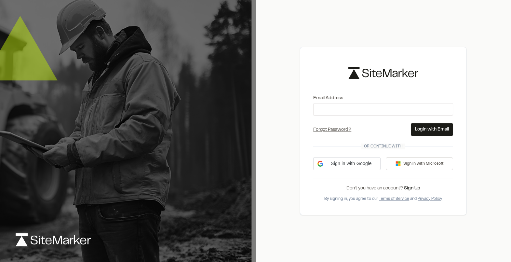 The height and width of the screenshot is (262, 511). I want to click on div: By signing in, you agree to our and, so click(383, 199).